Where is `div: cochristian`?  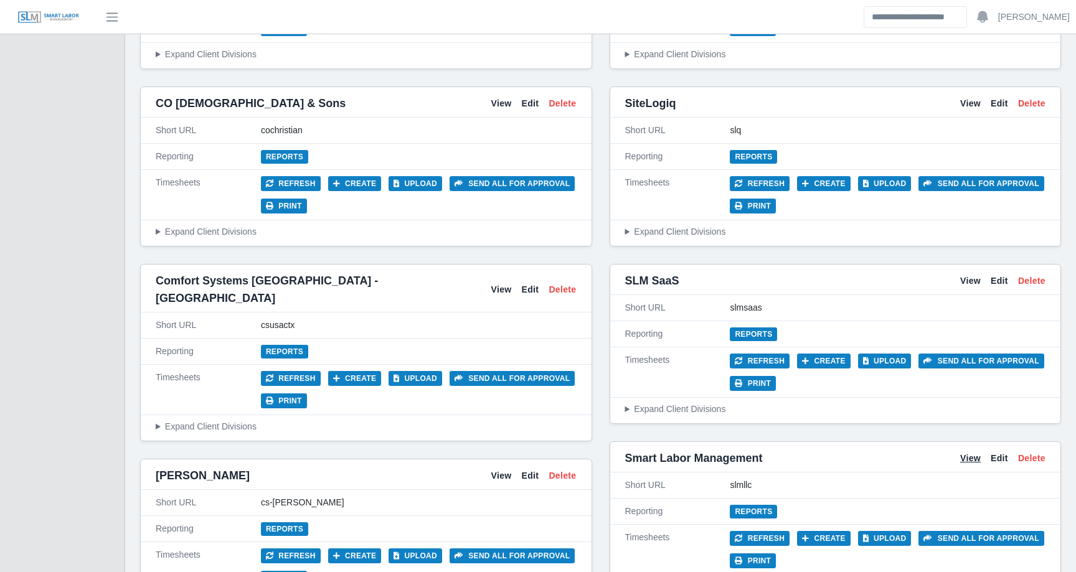
div: cochristian is located at coordinates (419, 130).